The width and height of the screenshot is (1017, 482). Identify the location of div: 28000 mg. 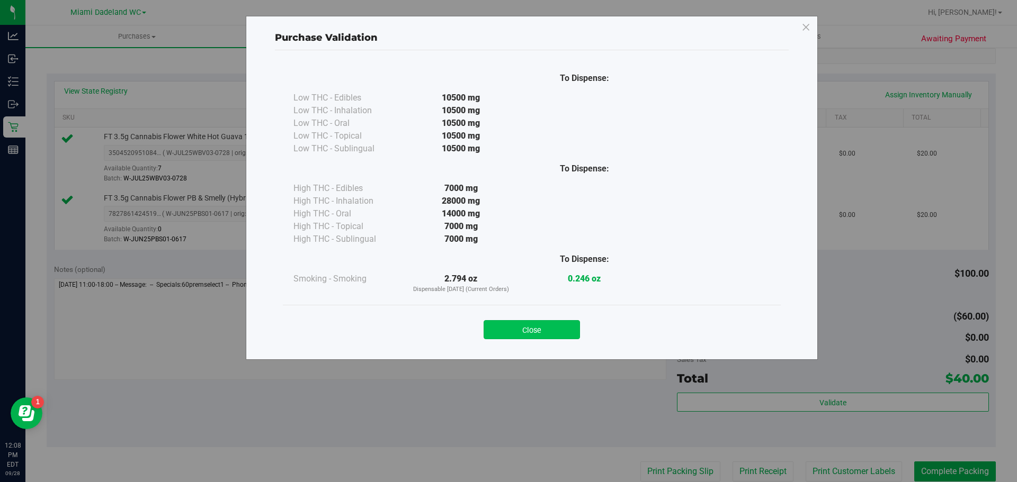
(461, 201).